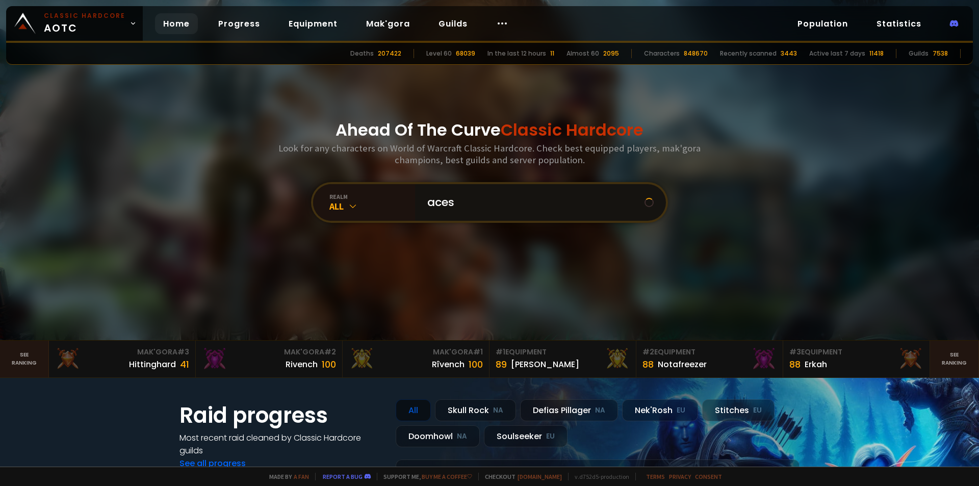 The height and width of the screenshot is (486, 979). I want to click on a: a fan, so click(301, 476).